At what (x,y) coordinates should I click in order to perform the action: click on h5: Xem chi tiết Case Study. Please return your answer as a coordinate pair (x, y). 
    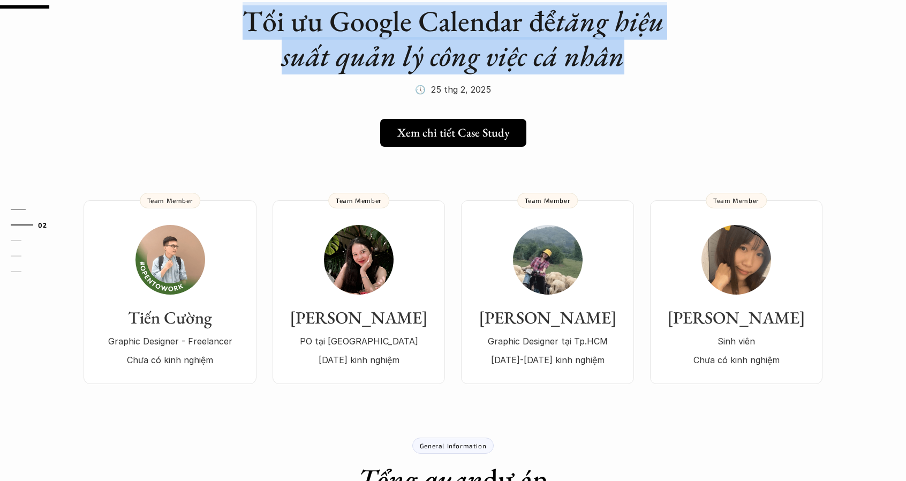
    Looking at the image, I should click on (453, 133).